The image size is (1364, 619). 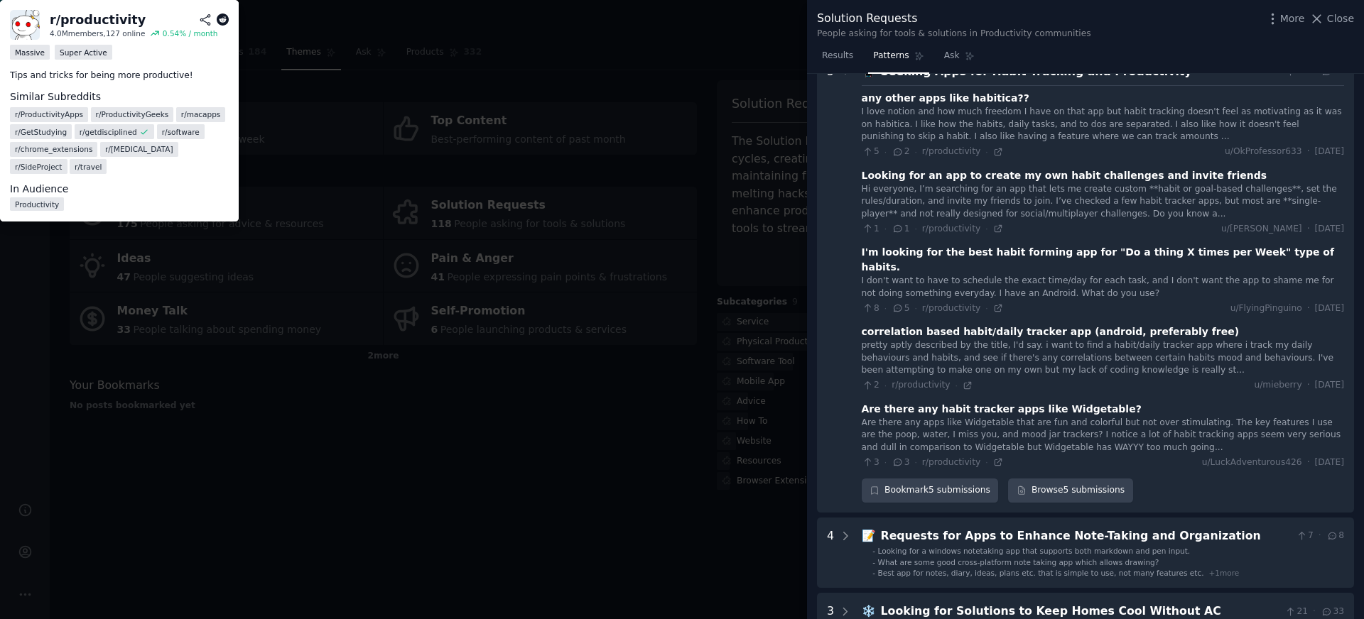 What do you see at coordinates (37, 204) in the screenshot?
I see `a: Productivity` at bounding box center [37, 204].